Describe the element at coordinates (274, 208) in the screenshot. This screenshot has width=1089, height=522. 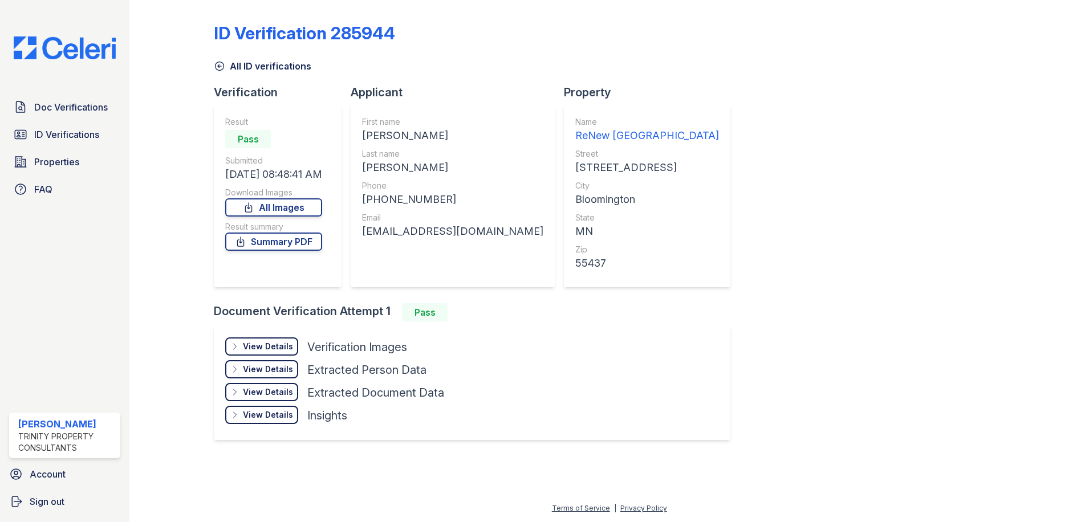
I see `a: All Images` at that location.